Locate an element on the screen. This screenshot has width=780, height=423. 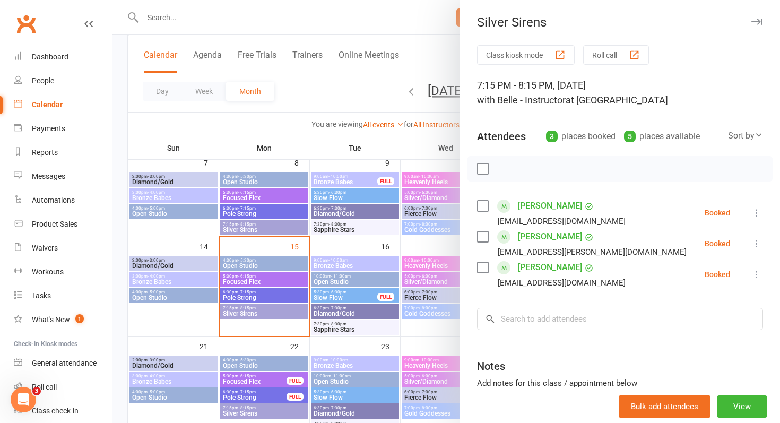
div: What's New is located at coordinates (51, 319).